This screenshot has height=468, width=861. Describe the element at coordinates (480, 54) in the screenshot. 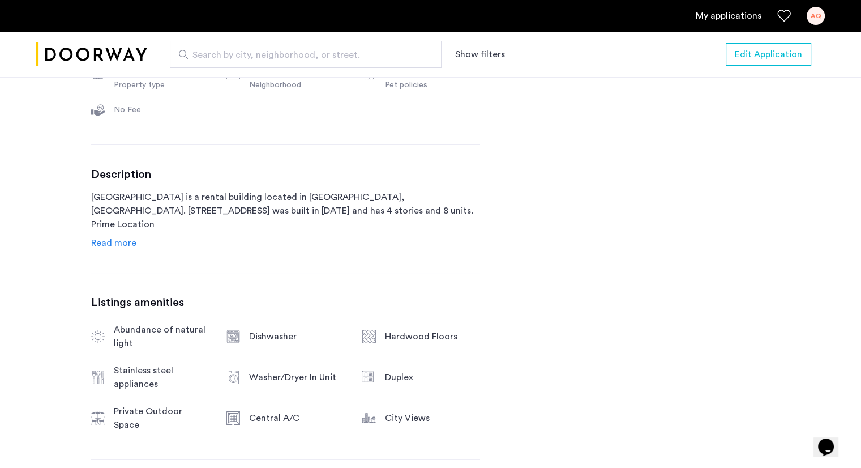

I see `button: Show or hide filters` at that location.